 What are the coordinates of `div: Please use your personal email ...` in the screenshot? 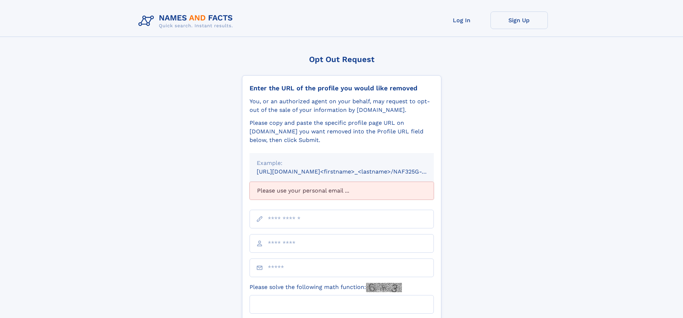 It's located at (342, 191).